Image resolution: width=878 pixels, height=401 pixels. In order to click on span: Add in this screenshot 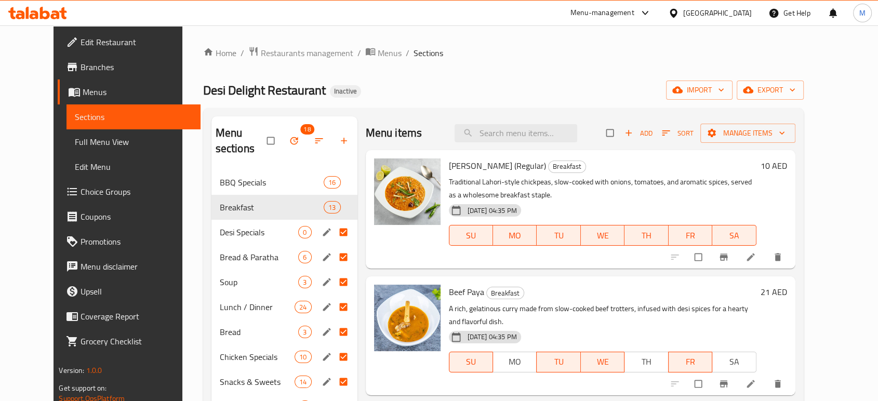, I will do `click(639, 133)`.